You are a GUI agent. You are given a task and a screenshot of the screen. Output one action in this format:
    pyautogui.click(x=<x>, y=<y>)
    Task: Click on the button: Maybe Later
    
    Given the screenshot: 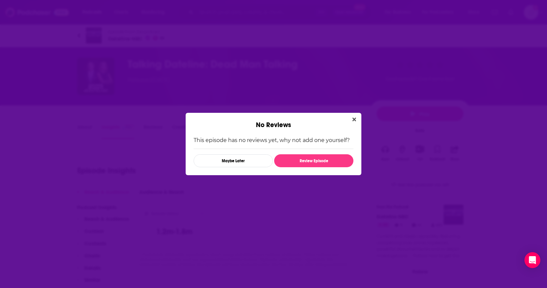 What is the action you would take?
    pyautogui.click(x=233, y=161)
    